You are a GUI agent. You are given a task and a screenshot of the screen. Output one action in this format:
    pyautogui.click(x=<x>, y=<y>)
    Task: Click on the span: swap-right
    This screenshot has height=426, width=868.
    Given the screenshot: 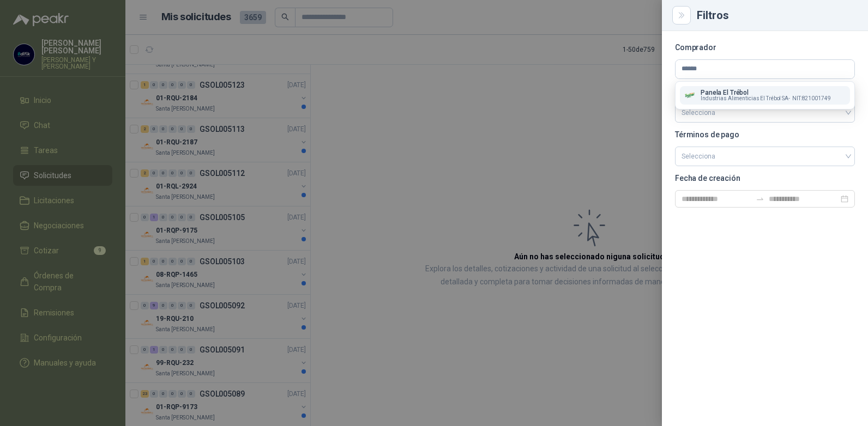 What is the action you would take?
    pyautogui.click(x=760, y=199)
    